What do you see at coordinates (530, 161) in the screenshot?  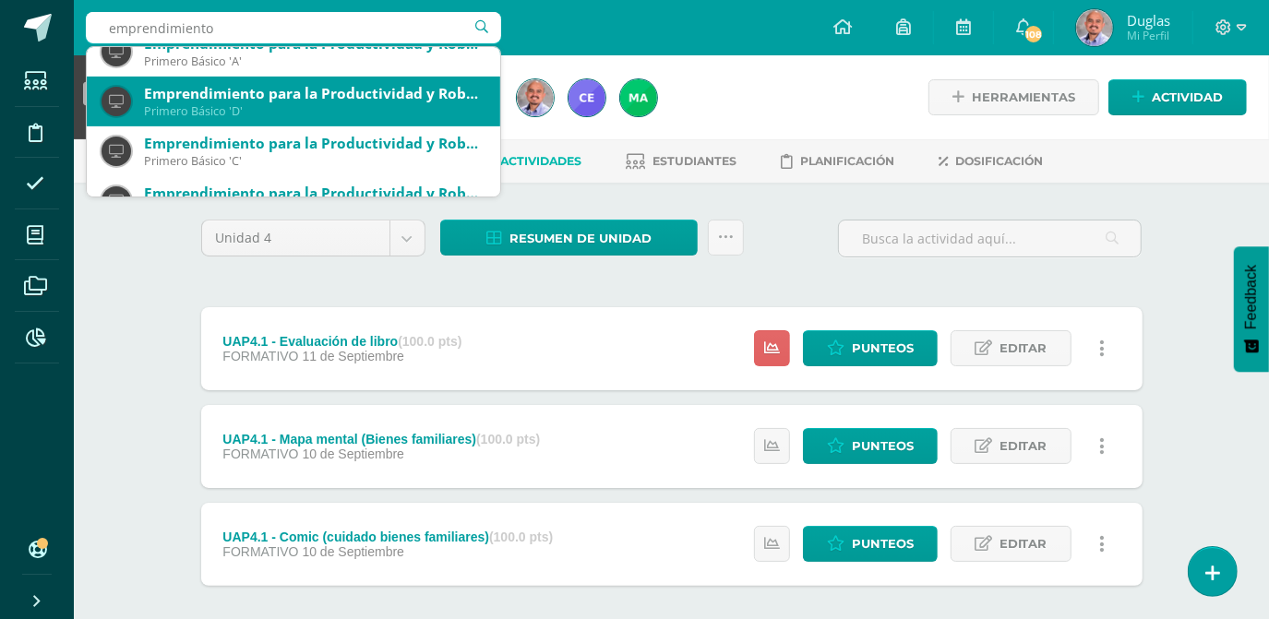 I see `a: Actividades` at bounding box center [530, 161].